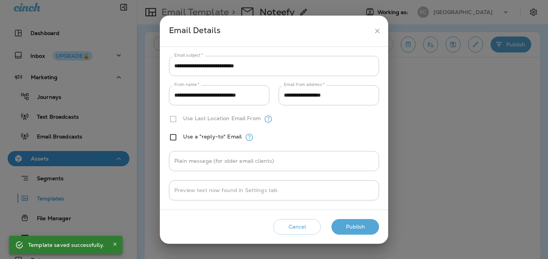 This screenshot has height=259, width=548. Describe the element at coordinates (377, 31) in the screenshot. I see `button: close` at that location.